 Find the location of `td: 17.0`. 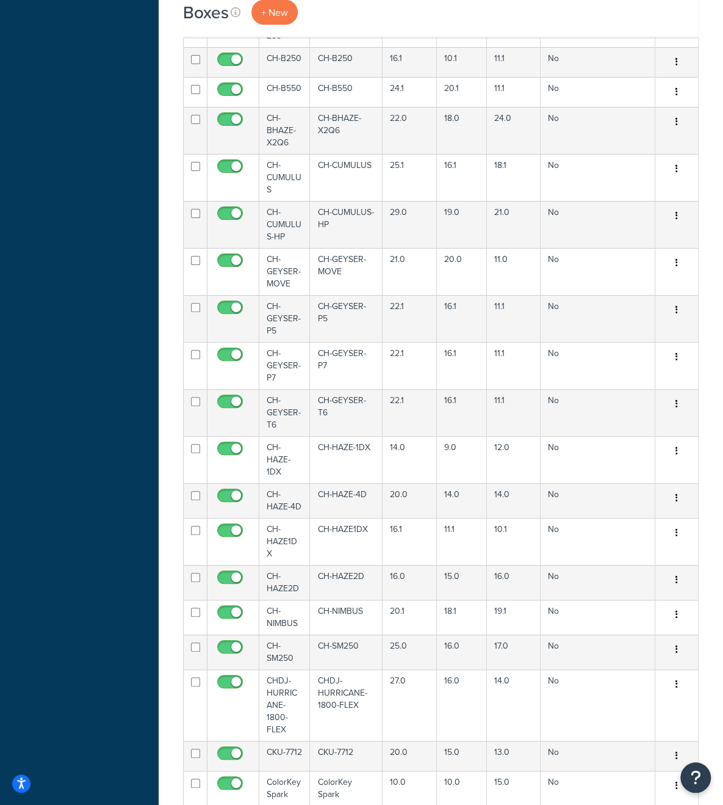

td: 17.0 is located at coordinates (514, 651).